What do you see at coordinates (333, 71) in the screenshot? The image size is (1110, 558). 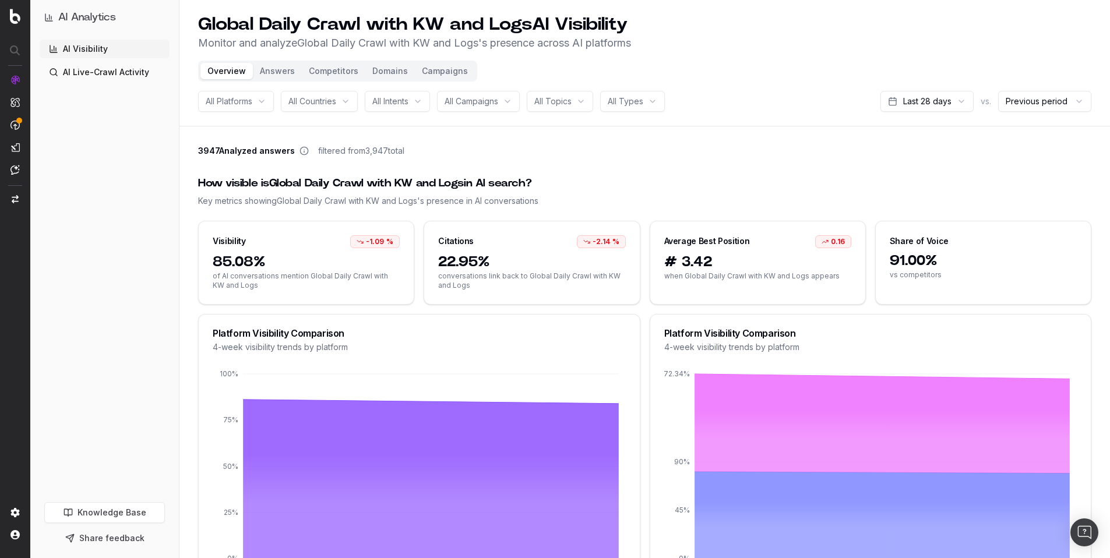 I see `button: Competitors` at bounding box center [333, 71].